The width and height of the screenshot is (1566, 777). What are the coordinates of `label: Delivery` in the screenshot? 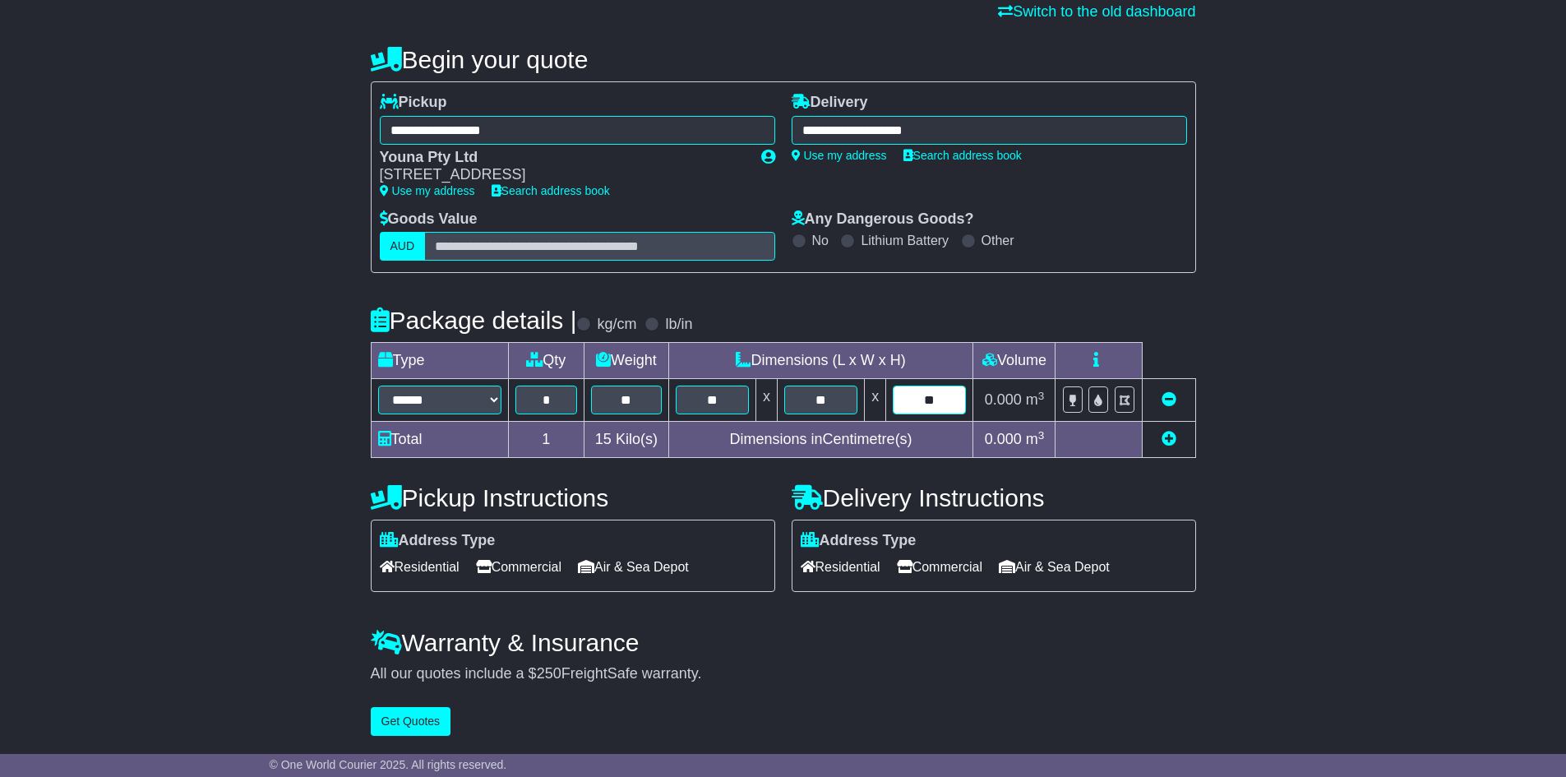 It's located at (830, 103).